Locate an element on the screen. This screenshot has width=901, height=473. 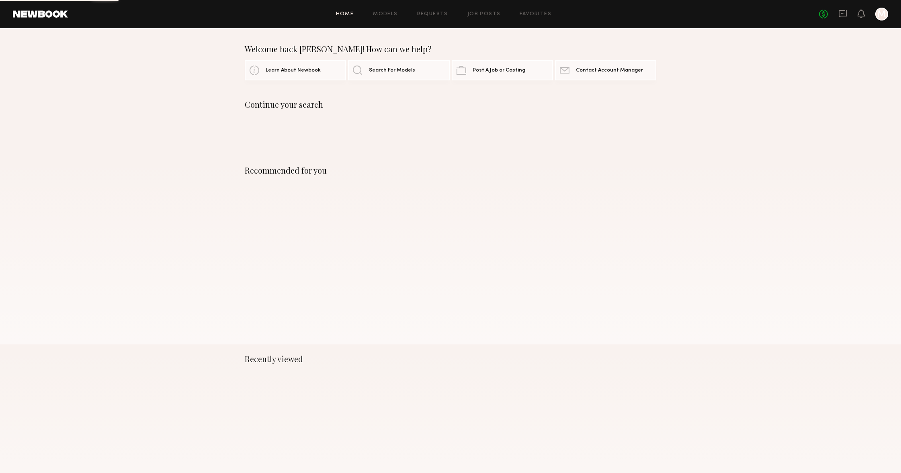
a: Contact Account Manager is located at coordinates (605, 70).